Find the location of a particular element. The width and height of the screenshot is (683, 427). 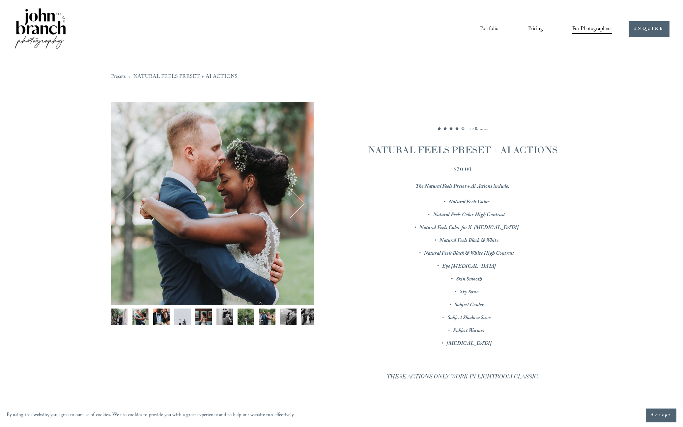

img: DSCF9013.jpg (Copy) is located at coordinates (119, 316).